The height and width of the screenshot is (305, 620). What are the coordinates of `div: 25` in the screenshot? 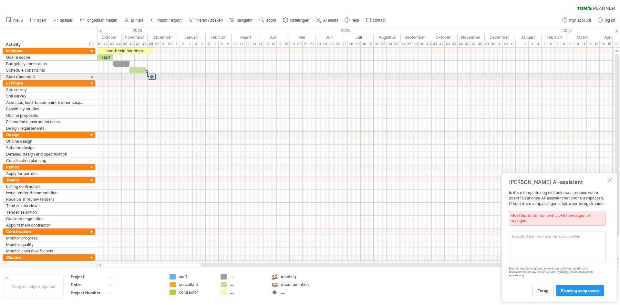 It's located at (332, 44).